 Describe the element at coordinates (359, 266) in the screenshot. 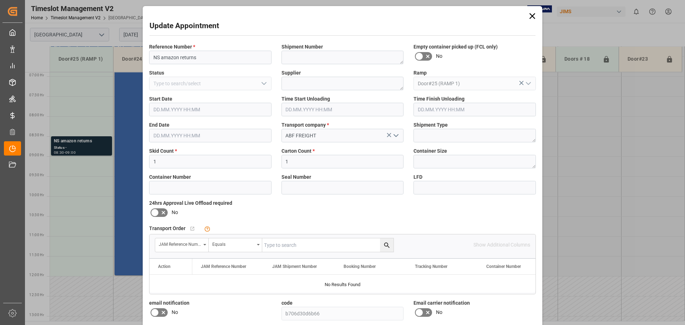

I see `span: Booking Number` at that location.